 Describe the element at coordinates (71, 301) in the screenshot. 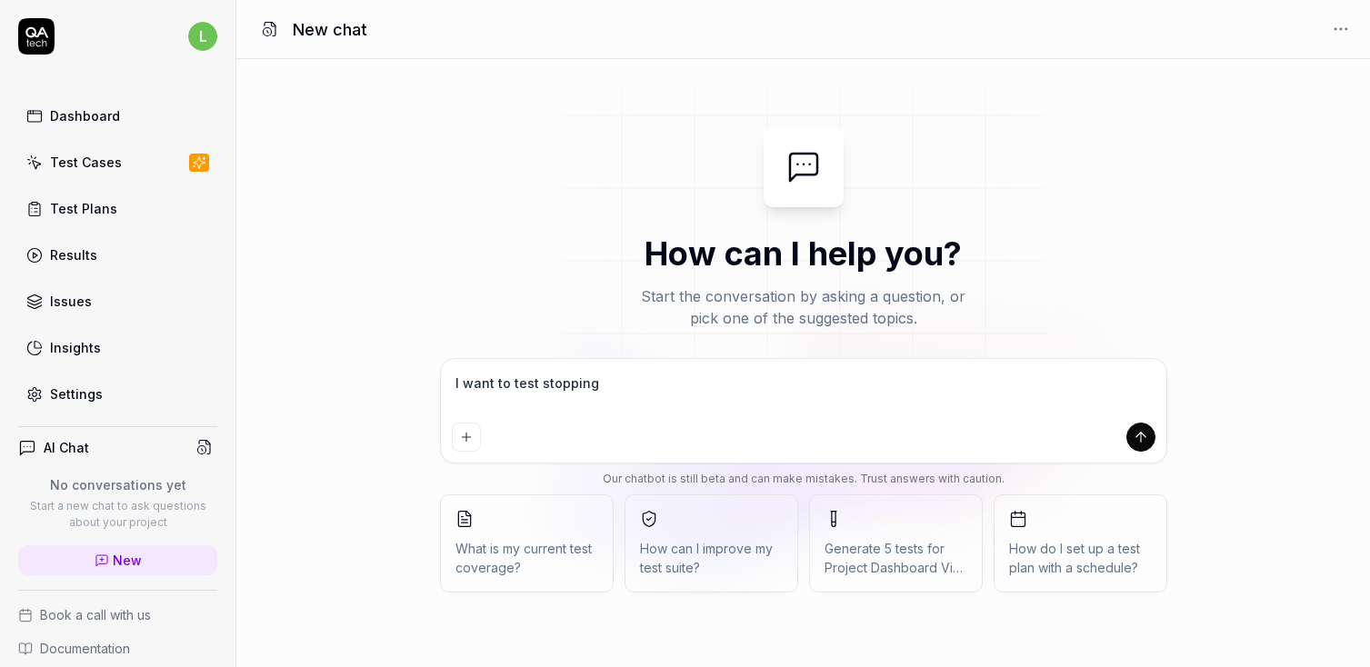

I see `div: Issues` at that location.